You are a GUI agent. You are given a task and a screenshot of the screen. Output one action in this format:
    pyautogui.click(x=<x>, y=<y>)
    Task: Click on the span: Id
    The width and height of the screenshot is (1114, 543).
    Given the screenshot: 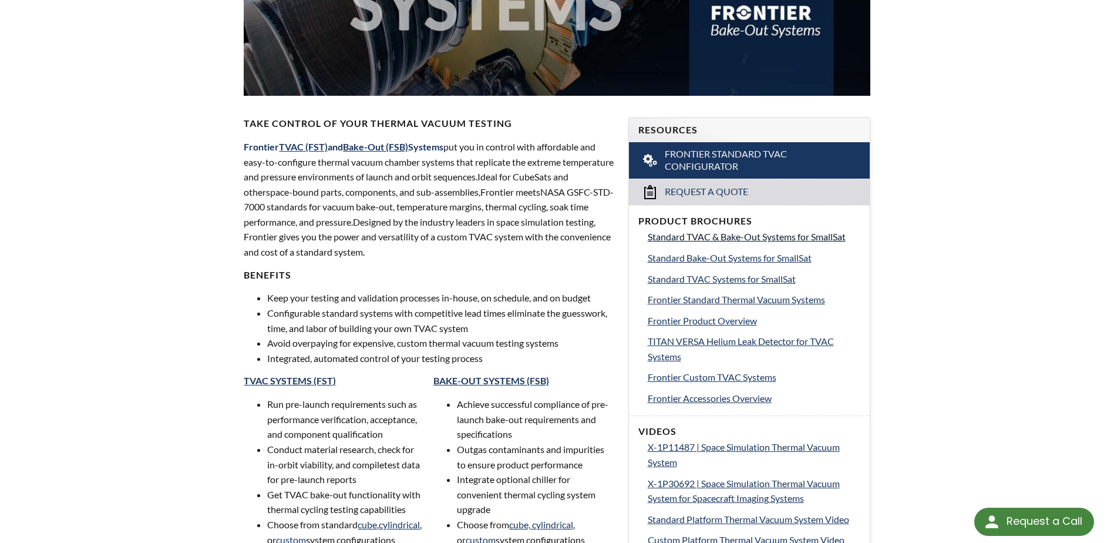 What is the action you would take?
    pyautogui.click(x=482, y=176)
    